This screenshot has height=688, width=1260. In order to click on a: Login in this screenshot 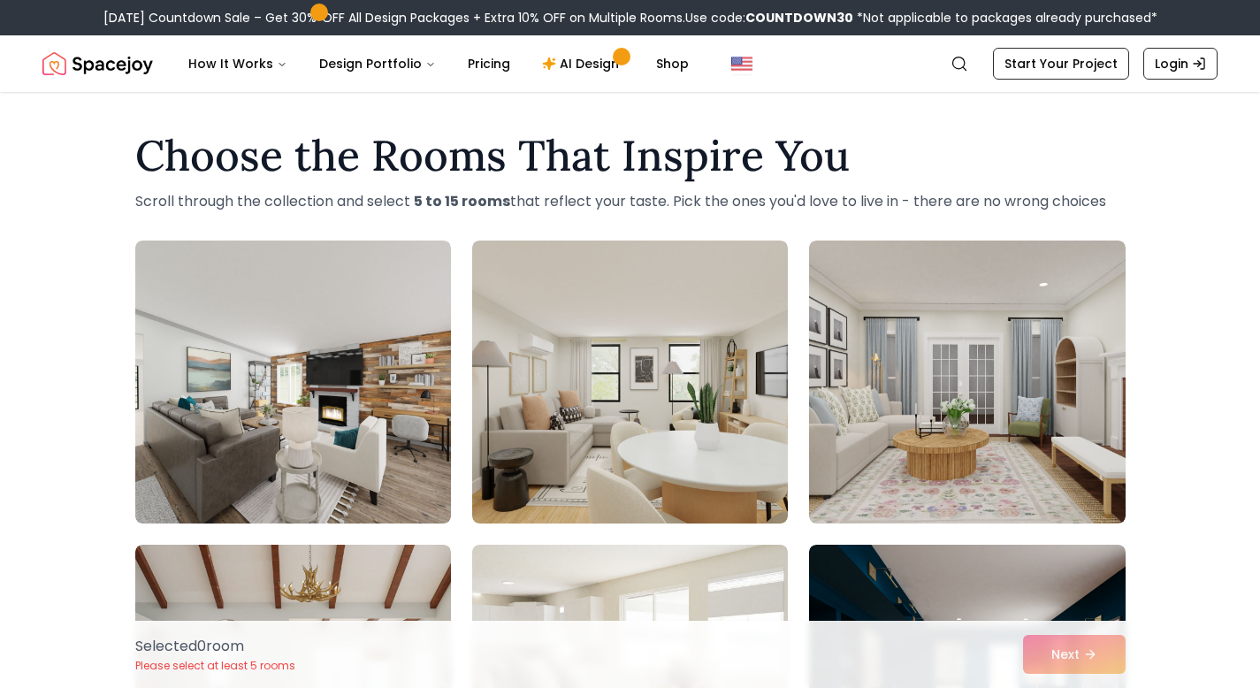, I will do `click(1180, 64)`.